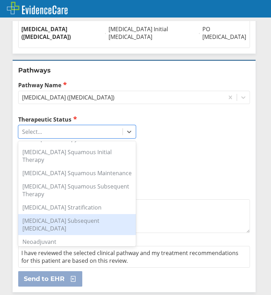 Image resolution: width=271 pixels, height=295 pixels. Describe the element at coordinates (37, 8) in the screenshot. I see `img: EvidenceCare` at that location.